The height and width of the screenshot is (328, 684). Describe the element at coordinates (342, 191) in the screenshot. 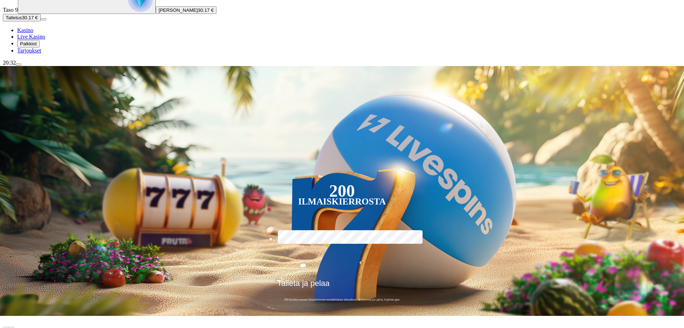

I see `div: 200` at that location.